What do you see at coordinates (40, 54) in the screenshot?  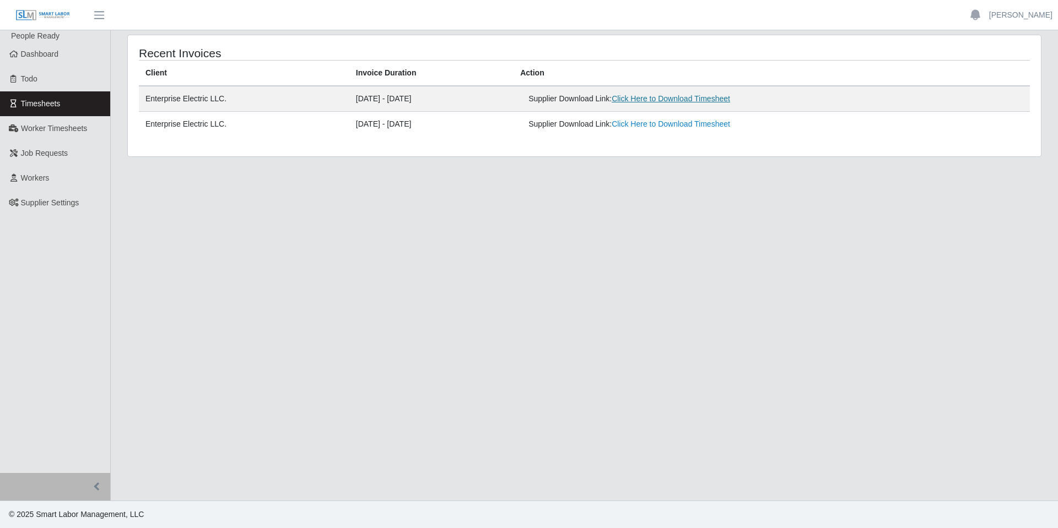 I see `span: Dashboard` at bounding box center [40, 54].